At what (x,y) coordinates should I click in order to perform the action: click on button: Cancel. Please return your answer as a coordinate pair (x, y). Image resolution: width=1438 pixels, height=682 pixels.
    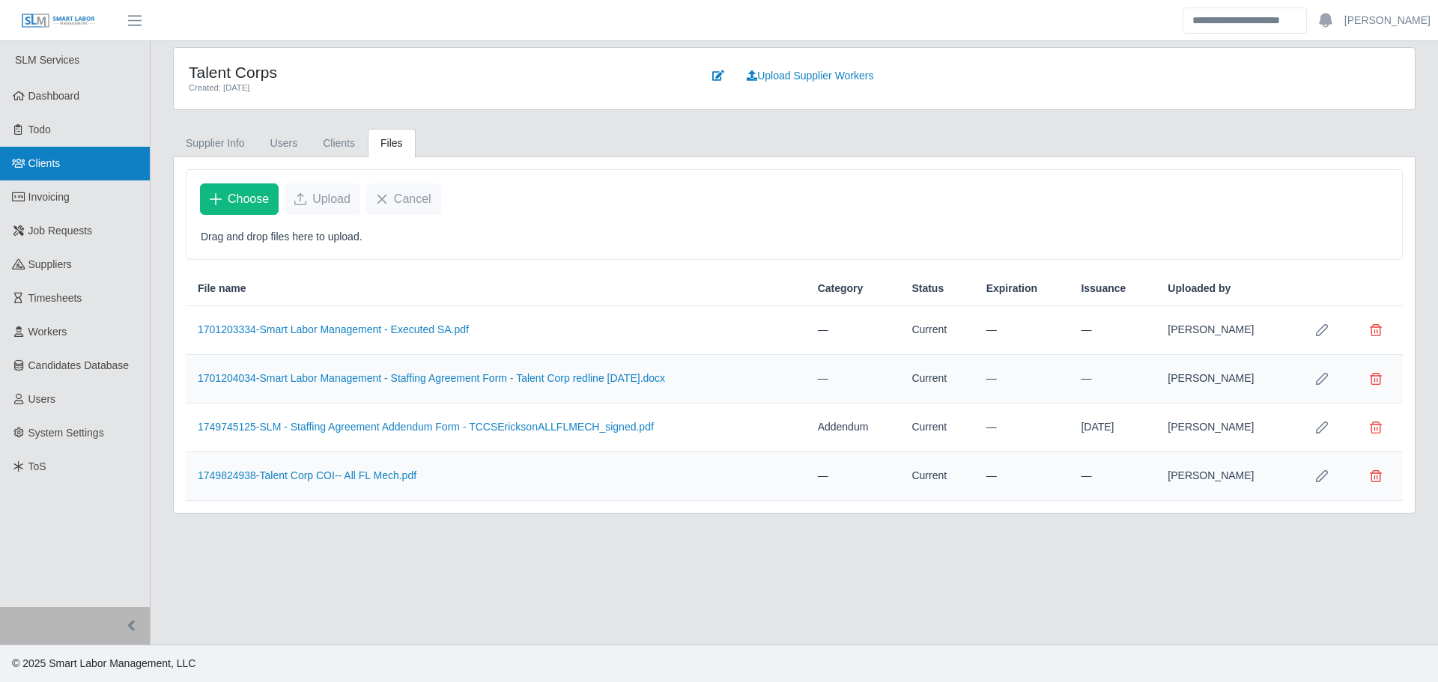
    Looking at the image, I should click on (404, 199).